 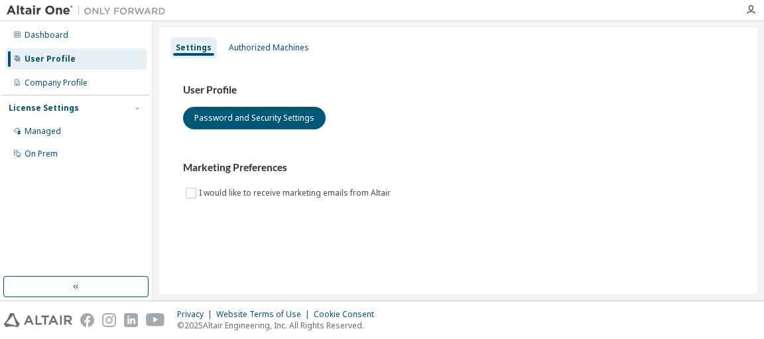 I want to click on div: Company Profile, so click(x=56, y=83).